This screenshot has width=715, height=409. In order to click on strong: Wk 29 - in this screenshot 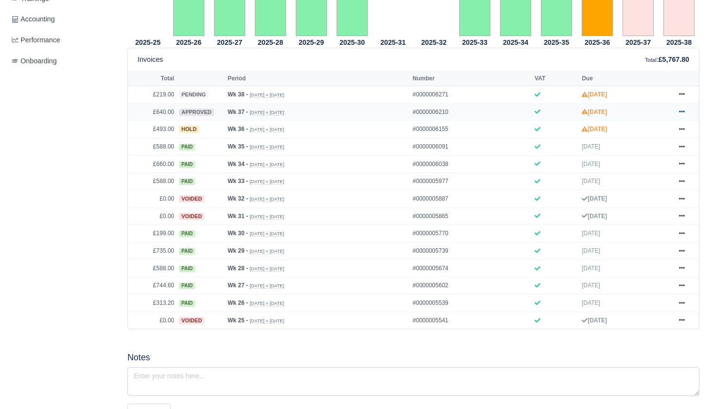, I will do `click(238, 251)`.